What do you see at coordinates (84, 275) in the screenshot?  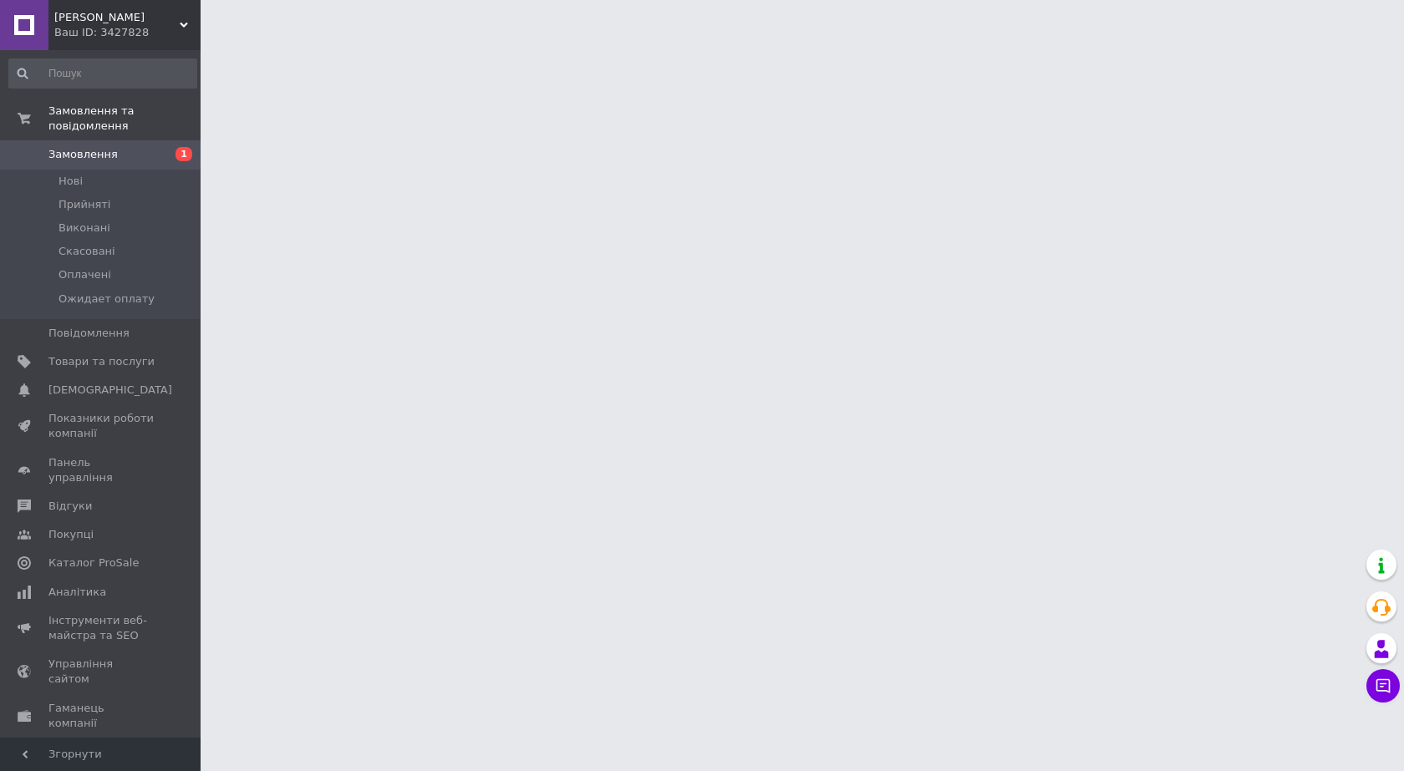 I see `span: Оплачені` at bounding box center [84, 275].